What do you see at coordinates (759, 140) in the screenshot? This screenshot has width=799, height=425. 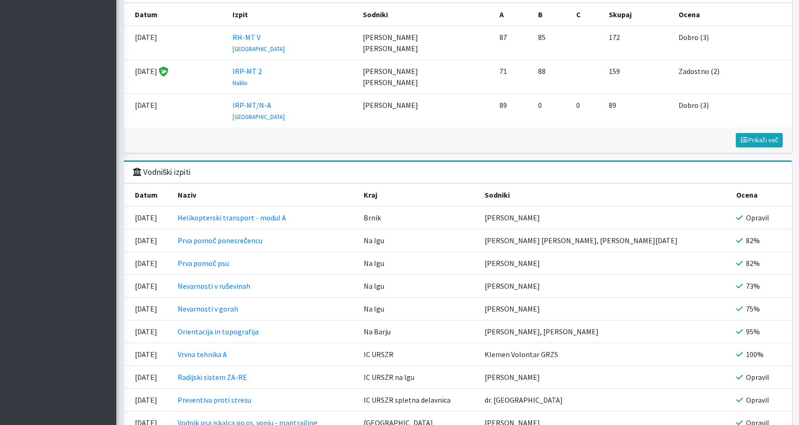 I see `button: Prikaži več` at bounding box center [759, 140].